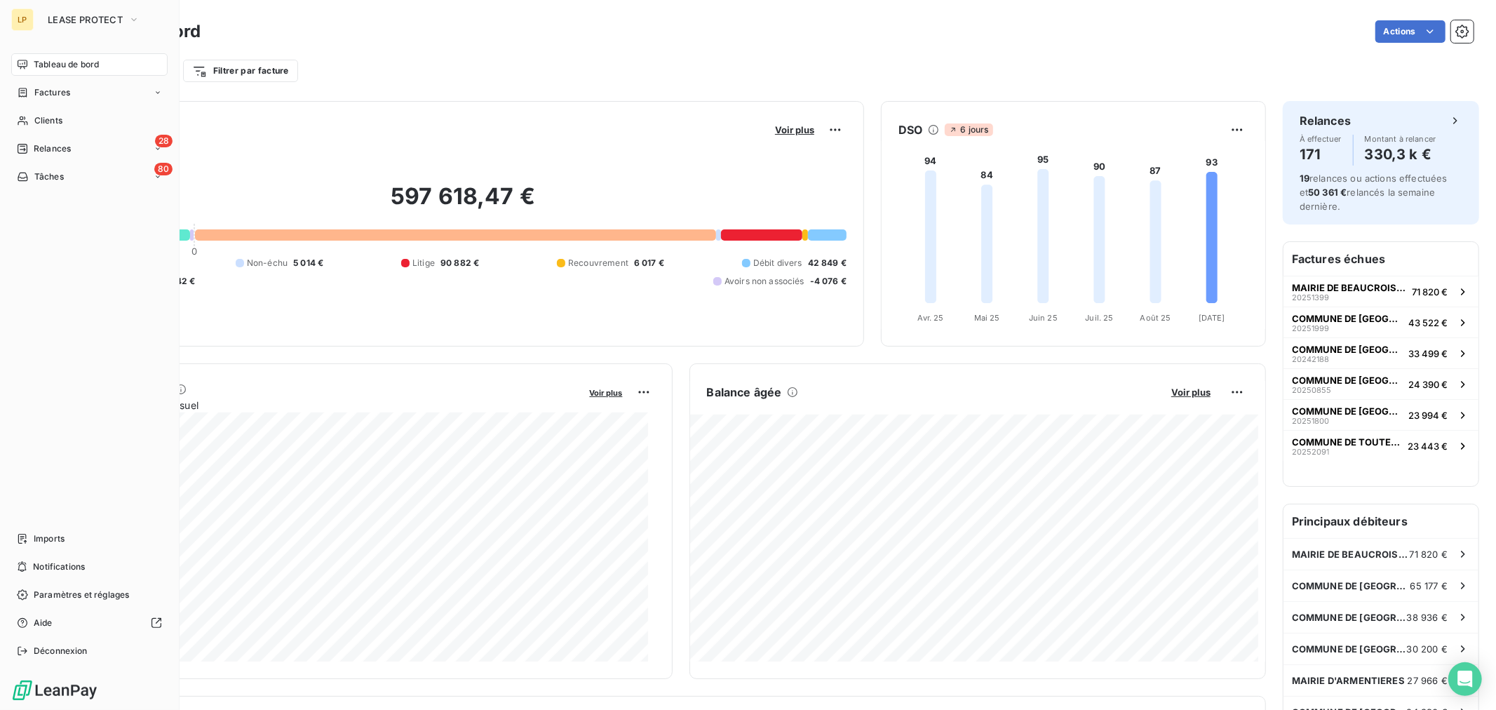 This screenshot has height=710, width=1496. What do you see at coordinates (1310, 359) in the screenshot?
I see `span: 20242188` at bounding box center [1310, 359].